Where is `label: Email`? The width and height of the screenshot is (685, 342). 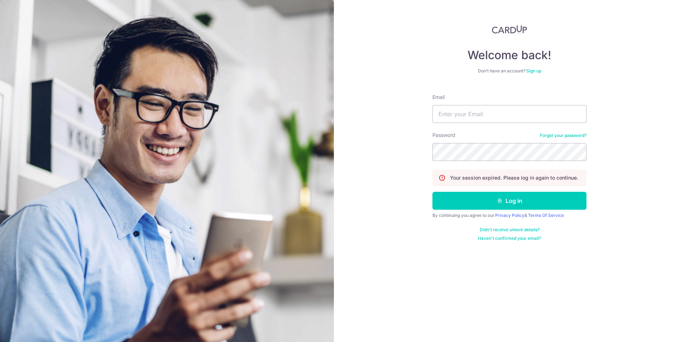
label: Email is located at coordinates (438, 97).